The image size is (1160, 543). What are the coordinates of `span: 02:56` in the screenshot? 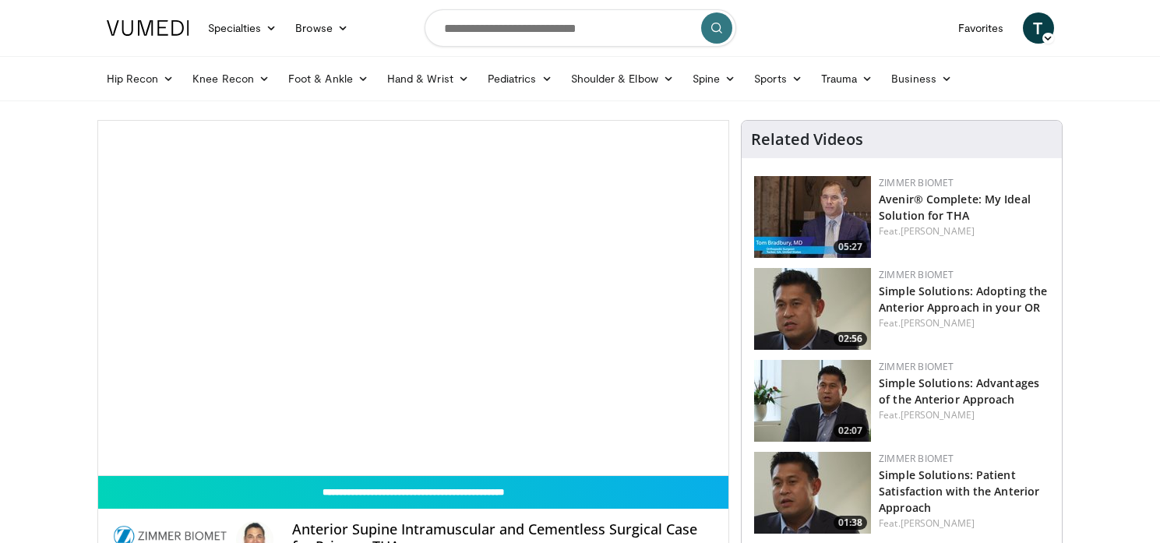 It's located at (850, 339).